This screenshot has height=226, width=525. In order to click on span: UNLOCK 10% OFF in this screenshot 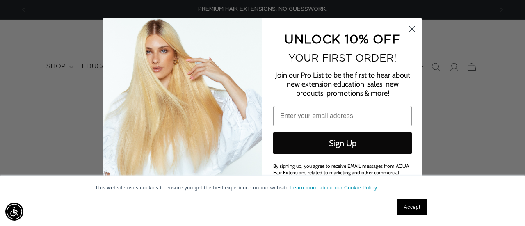, I will do `click(342, 39)`.